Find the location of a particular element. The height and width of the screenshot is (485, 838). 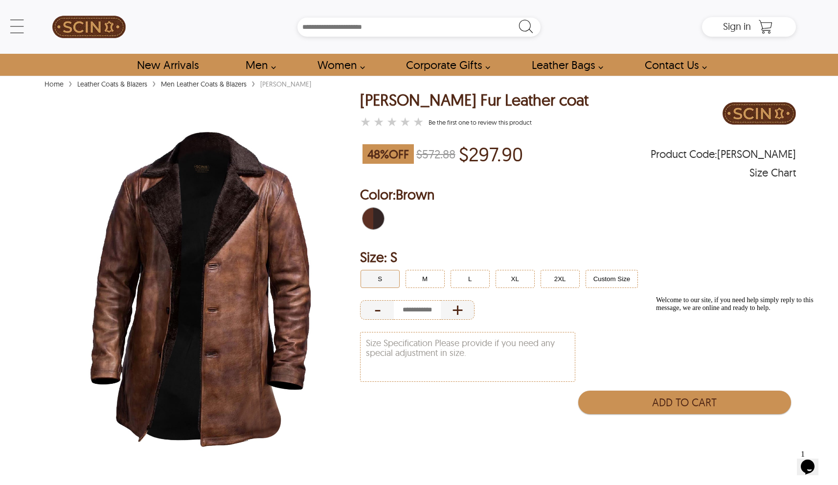

h1: Wade Fur Leather coat is located at coordinates (474, 100).